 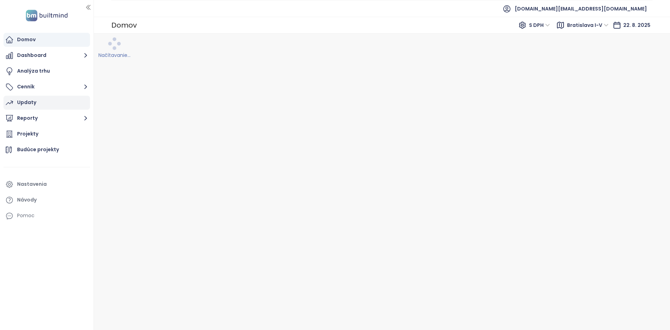 What do you see at coordinates (47, 134) in the screenshot?
I see `a: Projekty` at bounding box center [47, 134].